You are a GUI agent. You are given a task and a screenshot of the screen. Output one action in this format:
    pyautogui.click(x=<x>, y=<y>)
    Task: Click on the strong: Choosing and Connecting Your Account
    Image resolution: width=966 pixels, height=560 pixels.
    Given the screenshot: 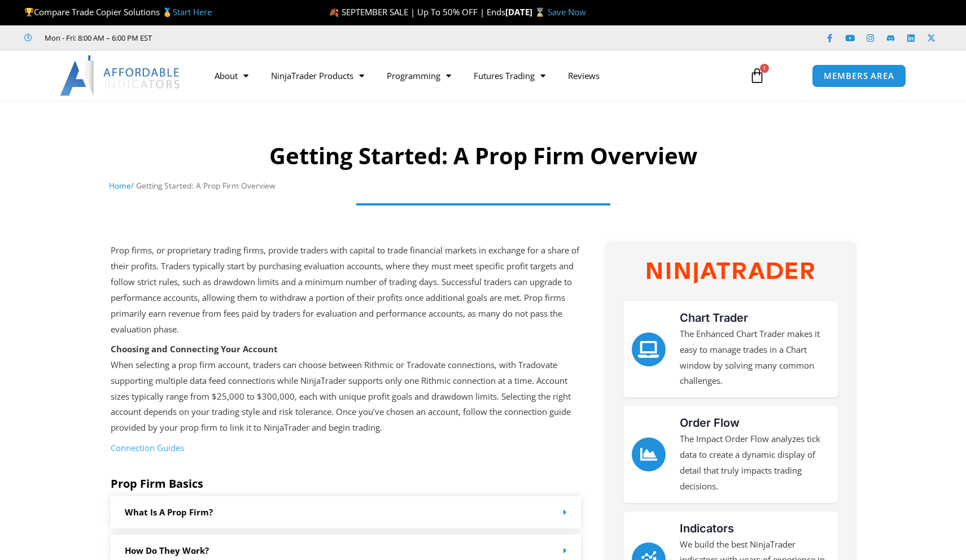 What is the action you would take?
    pyautogui.click(x=194, y=349)
    